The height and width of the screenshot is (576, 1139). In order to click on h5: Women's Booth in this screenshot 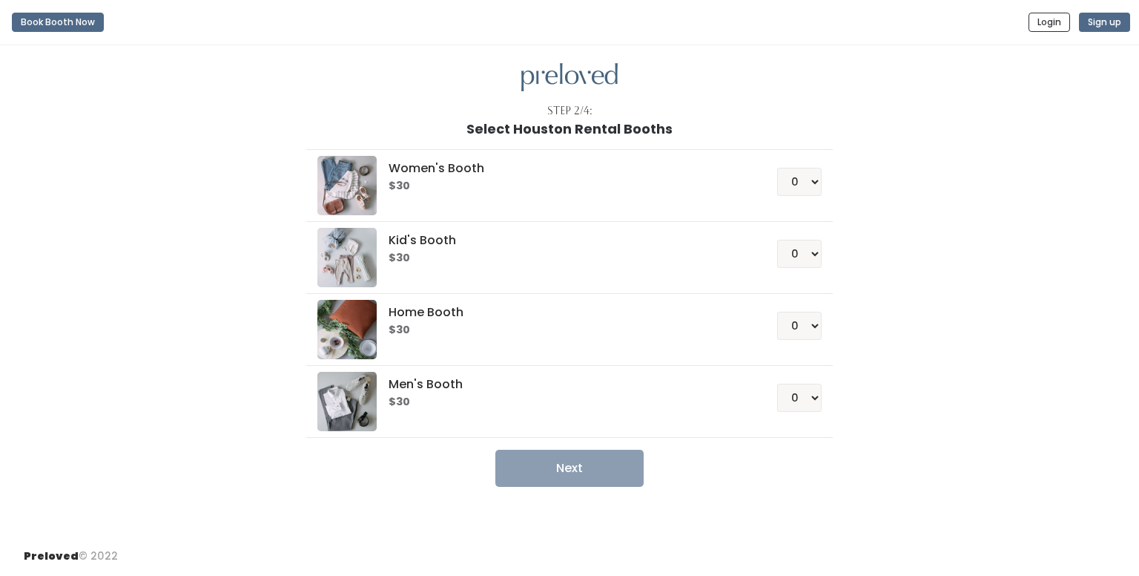, I will do `click(564, 168)`.